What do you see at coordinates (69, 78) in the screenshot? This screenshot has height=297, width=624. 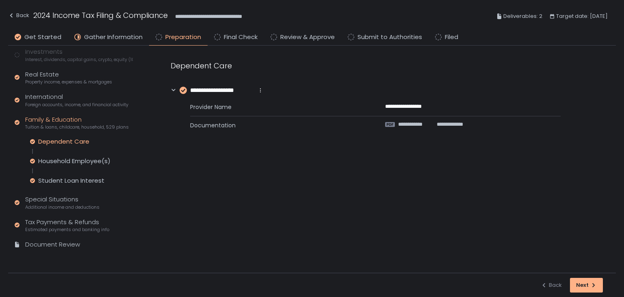 I see `div: Real Estate` at bounding box center [69, 78].